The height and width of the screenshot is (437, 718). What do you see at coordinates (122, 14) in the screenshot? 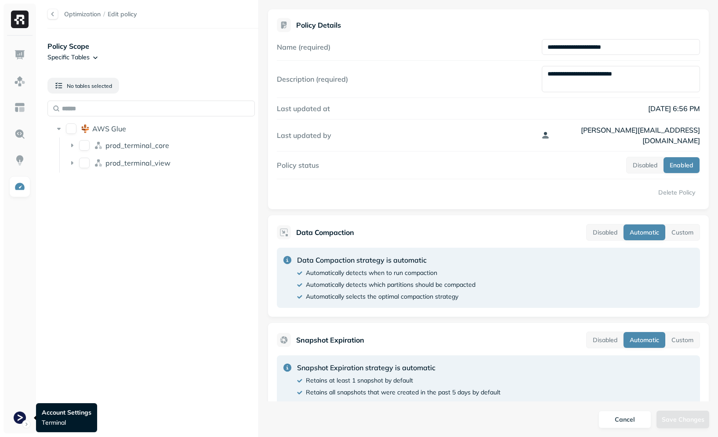
I see `span: Edit policy` at bounding box center [122, 14].